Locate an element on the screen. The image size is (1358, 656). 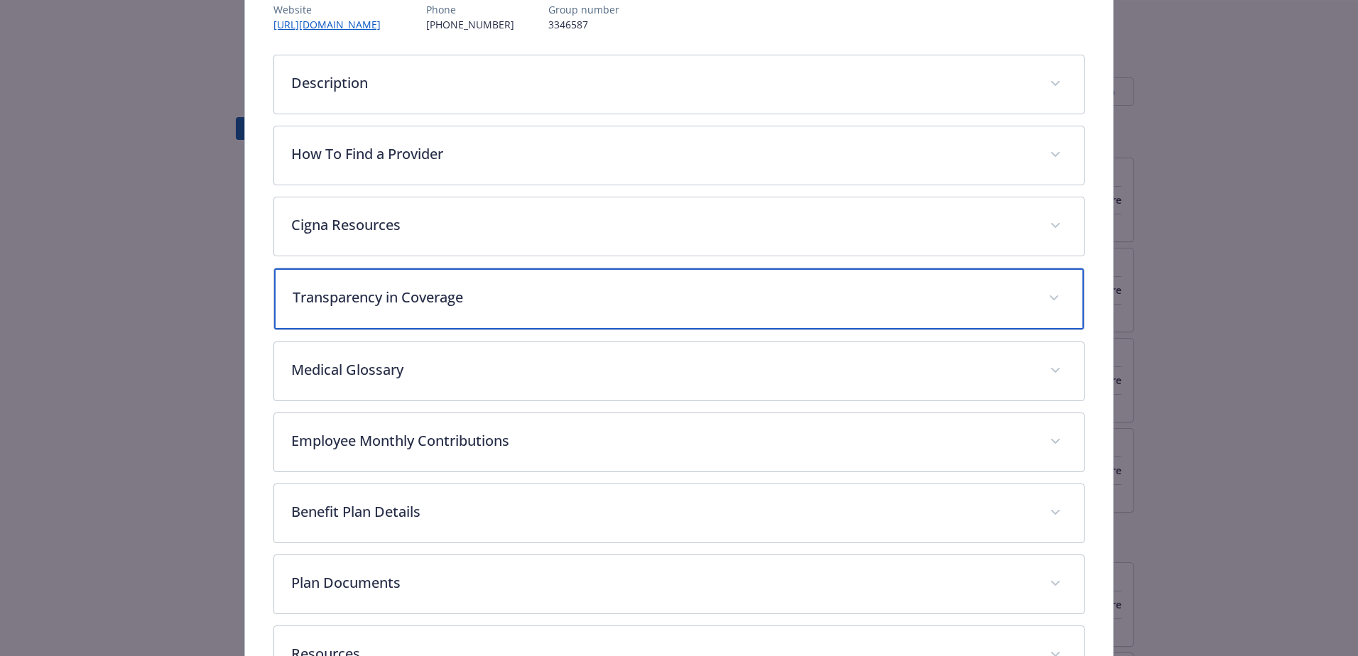
div: Medical Glossary is located at coordinates (679, 371).